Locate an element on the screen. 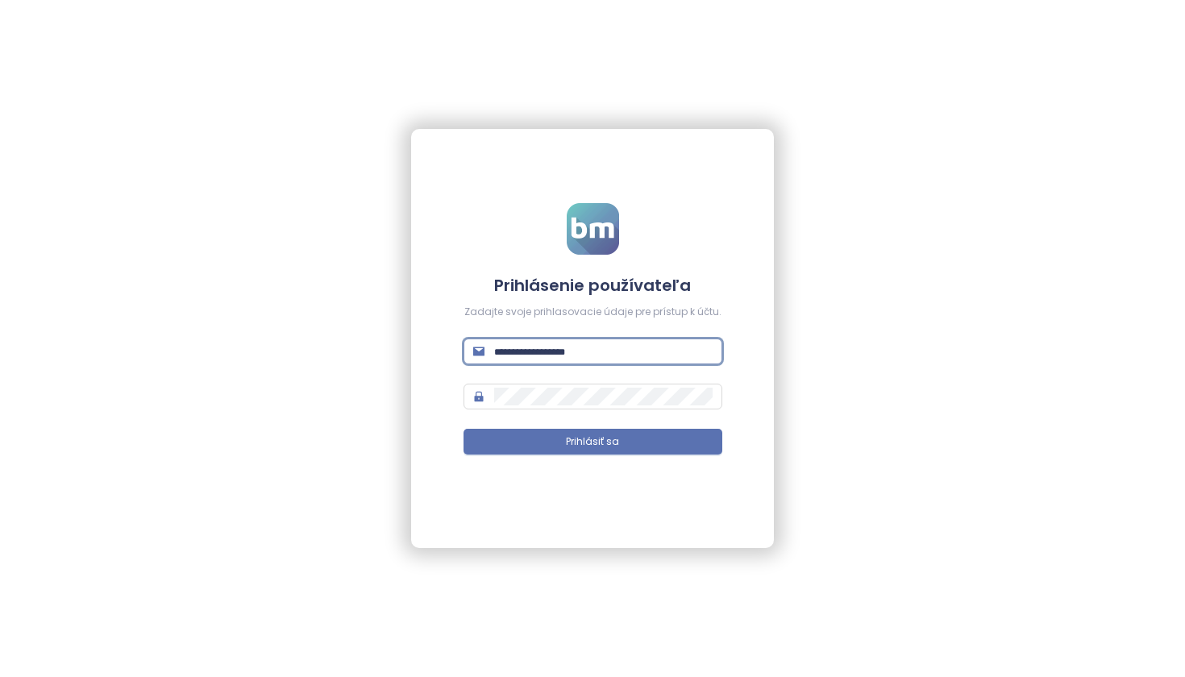 Image resolution: width=1185 pixels, height=677 pixels. img: logo is located at coordinates (593, 229).